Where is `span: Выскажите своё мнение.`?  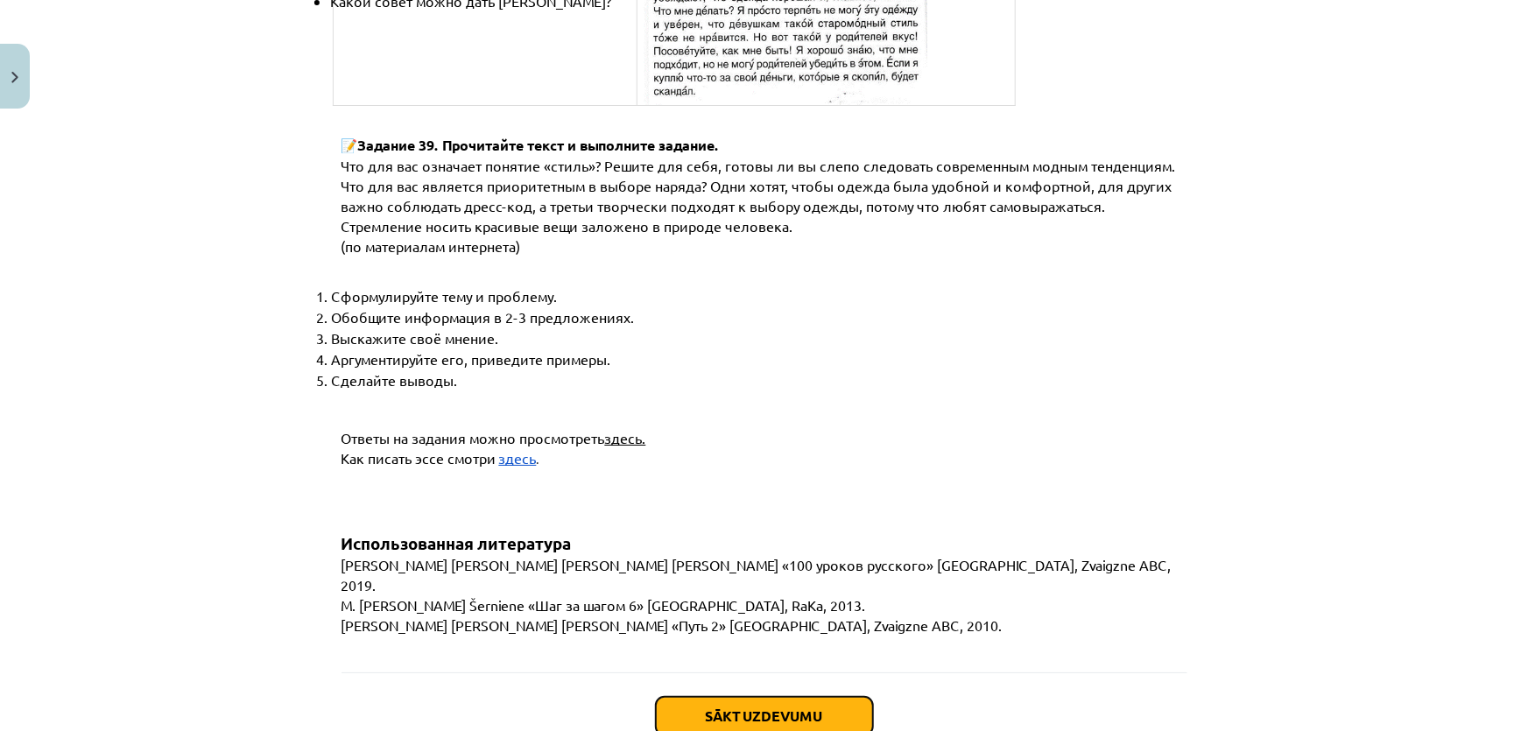 span: Выскажите своё мнение. is located at coordinates (415, 338).